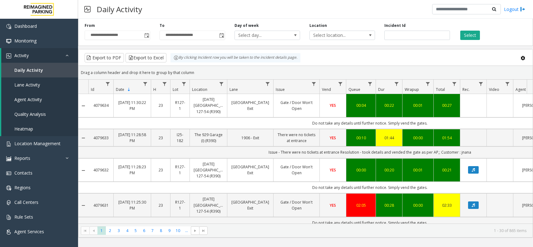  Describe the element at coordinates (336, 35) in the screenshot. I see `span: Select location...` at that location.